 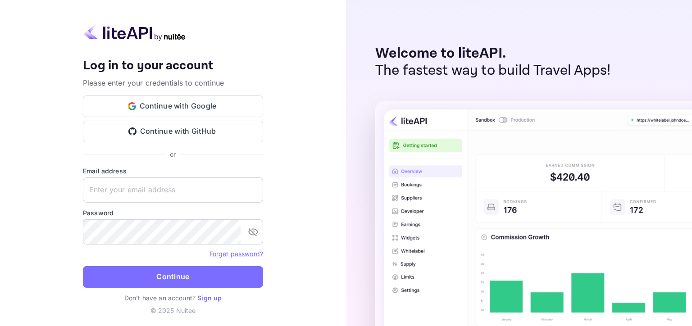 What do you see at coordinates (173, 171) in the screenshot?
I see `label: Email address` at bounding box center [173, 171].